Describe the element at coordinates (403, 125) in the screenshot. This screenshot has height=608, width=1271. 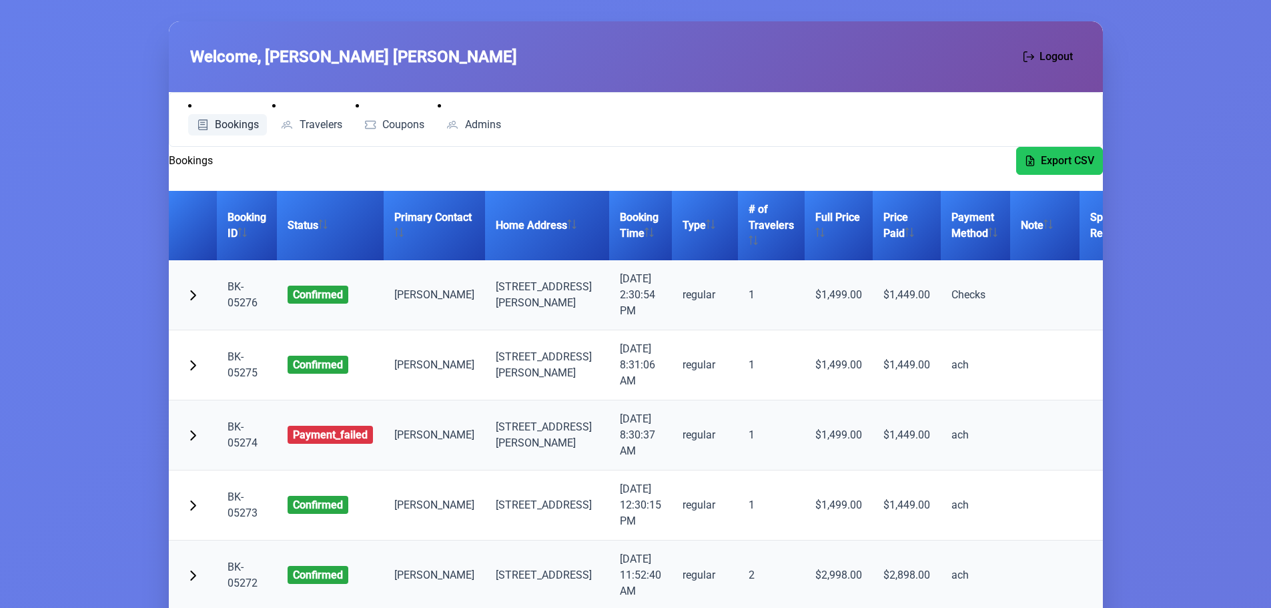
I see `span: Coupons` at that location.